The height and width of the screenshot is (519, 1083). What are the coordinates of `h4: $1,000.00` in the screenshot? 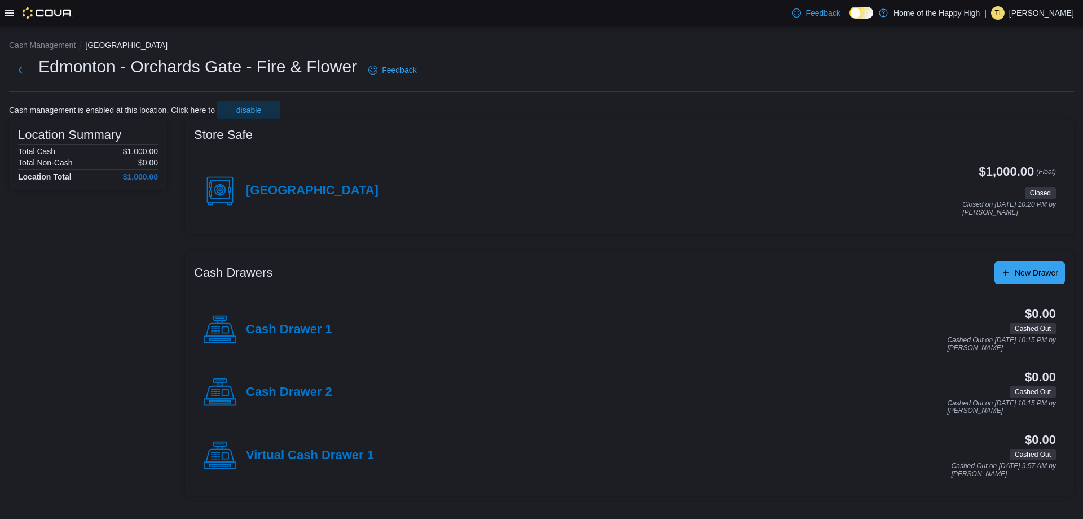 It's located at (141, 177).